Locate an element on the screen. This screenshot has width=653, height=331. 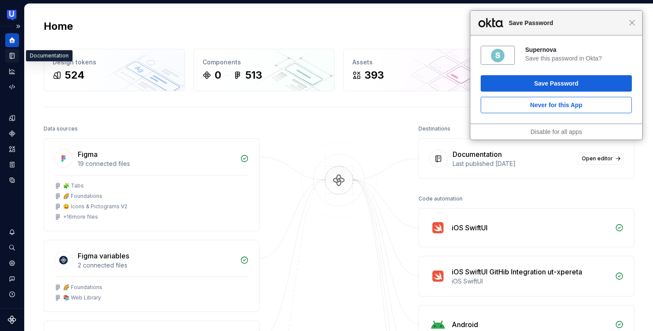
a: Design tokens is located at coordinates (12, 118).